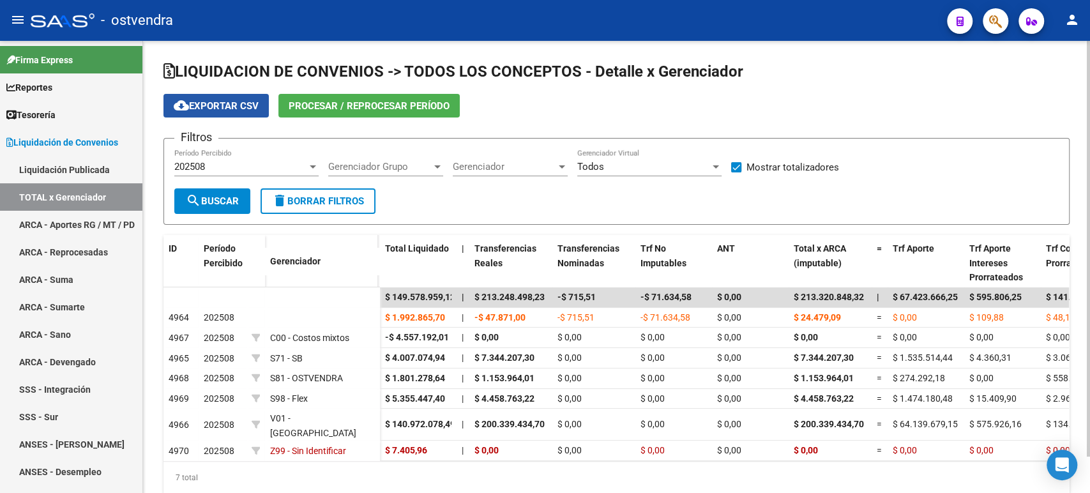 The width and height of the screenshot is (1090, 493). What do you see at coordinates (674, 263) in the screenshot?
I see `datatable-header-cell: Trf No Imputables` at bounding box center [674, 263].